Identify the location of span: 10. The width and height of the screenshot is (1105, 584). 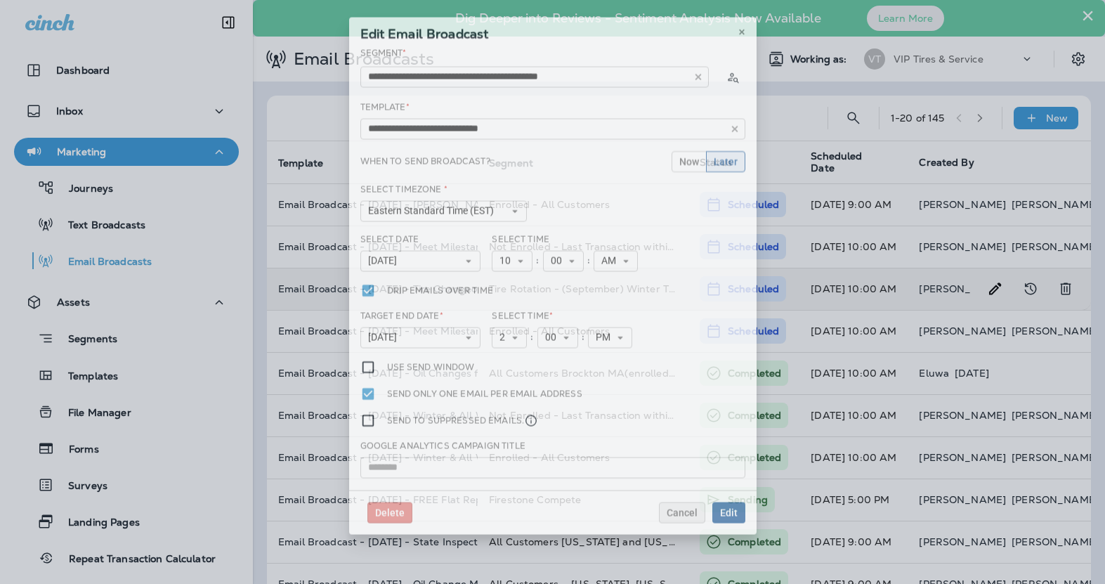
(508, 261).